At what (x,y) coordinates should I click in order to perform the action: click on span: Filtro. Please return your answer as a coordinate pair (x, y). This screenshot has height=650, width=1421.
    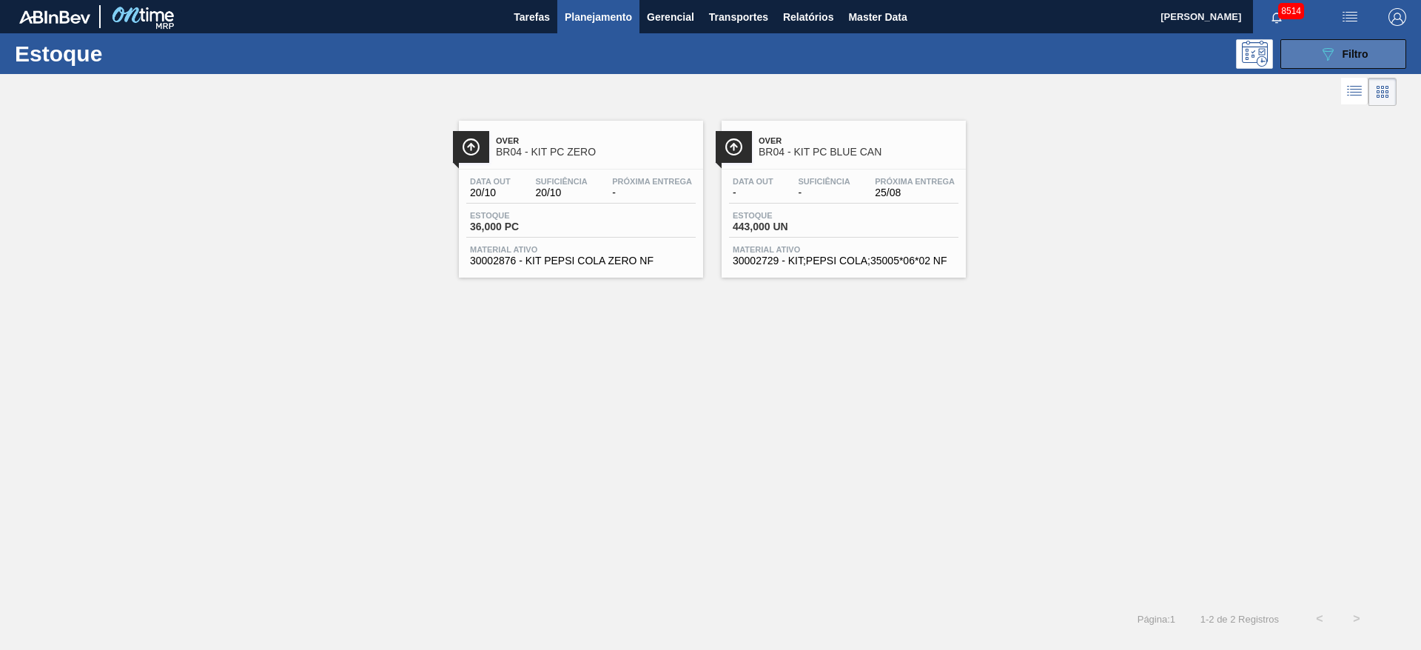
    Looking at the image, I should click on (1355, 54).